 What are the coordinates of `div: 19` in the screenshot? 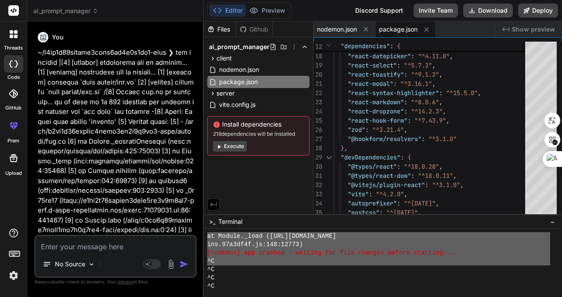 It's located at (318, 65).